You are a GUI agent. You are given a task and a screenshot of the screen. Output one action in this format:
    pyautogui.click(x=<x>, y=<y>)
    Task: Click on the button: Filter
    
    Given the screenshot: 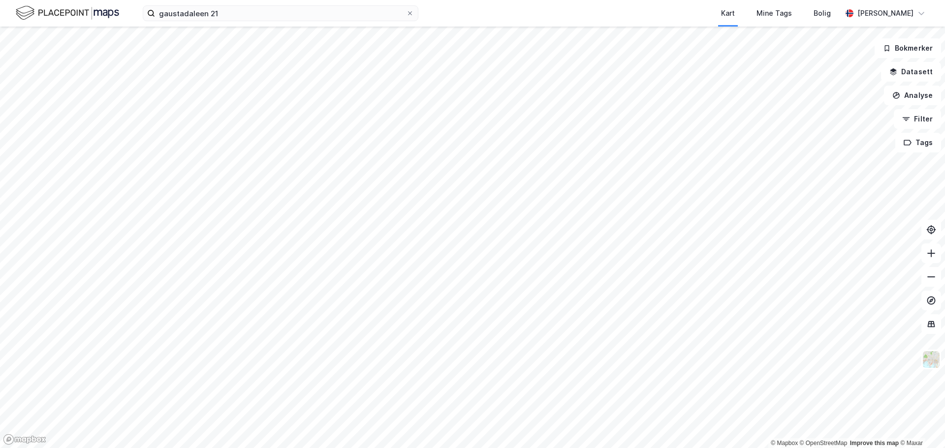 What is the action you would take?
    pyautogui.click(x=917, y=119)
    